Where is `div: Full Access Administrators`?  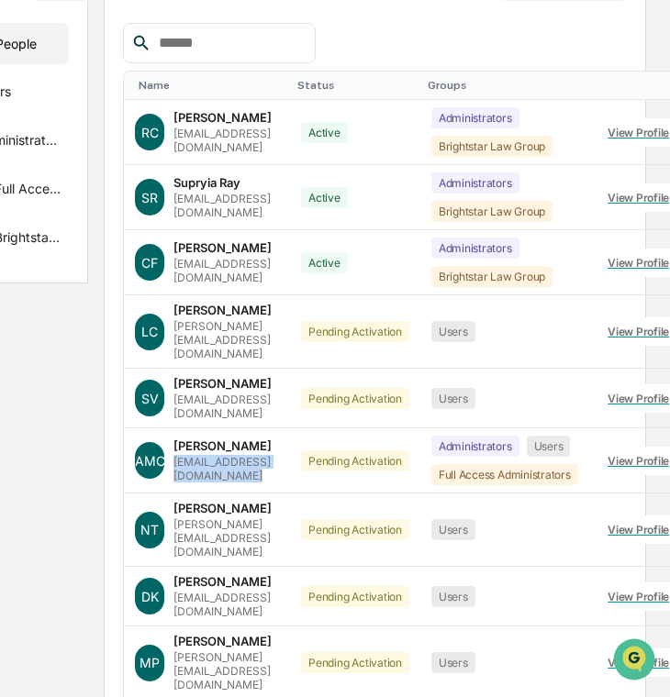 div: Full Access Administrators is located at coordinates (504, 474).